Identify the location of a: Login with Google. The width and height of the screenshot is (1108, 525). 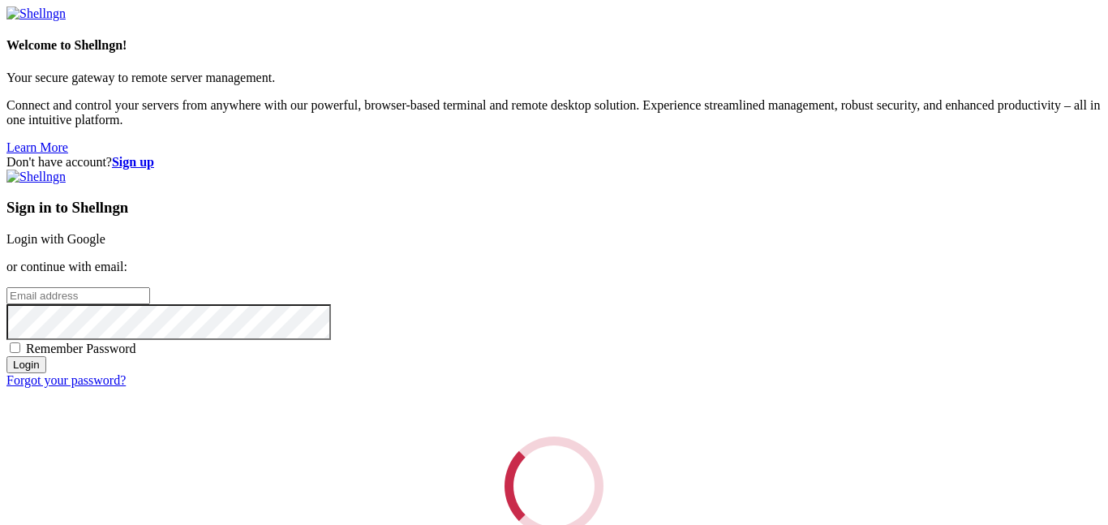
(56, 238).